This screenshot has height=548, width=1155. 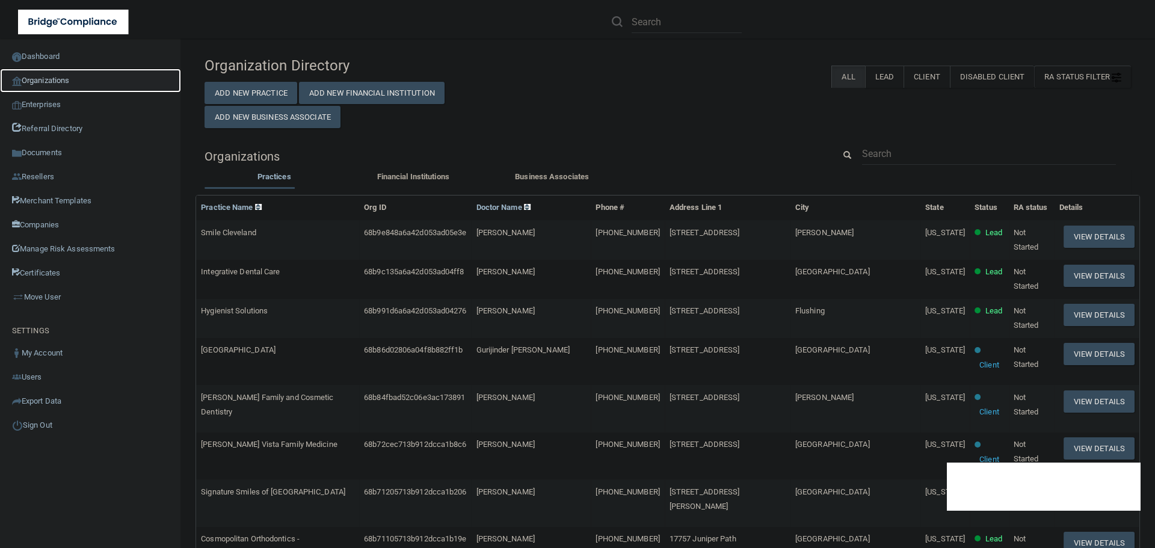 I want to click on span: Smile Cleveland, so click(x=229, y=232).